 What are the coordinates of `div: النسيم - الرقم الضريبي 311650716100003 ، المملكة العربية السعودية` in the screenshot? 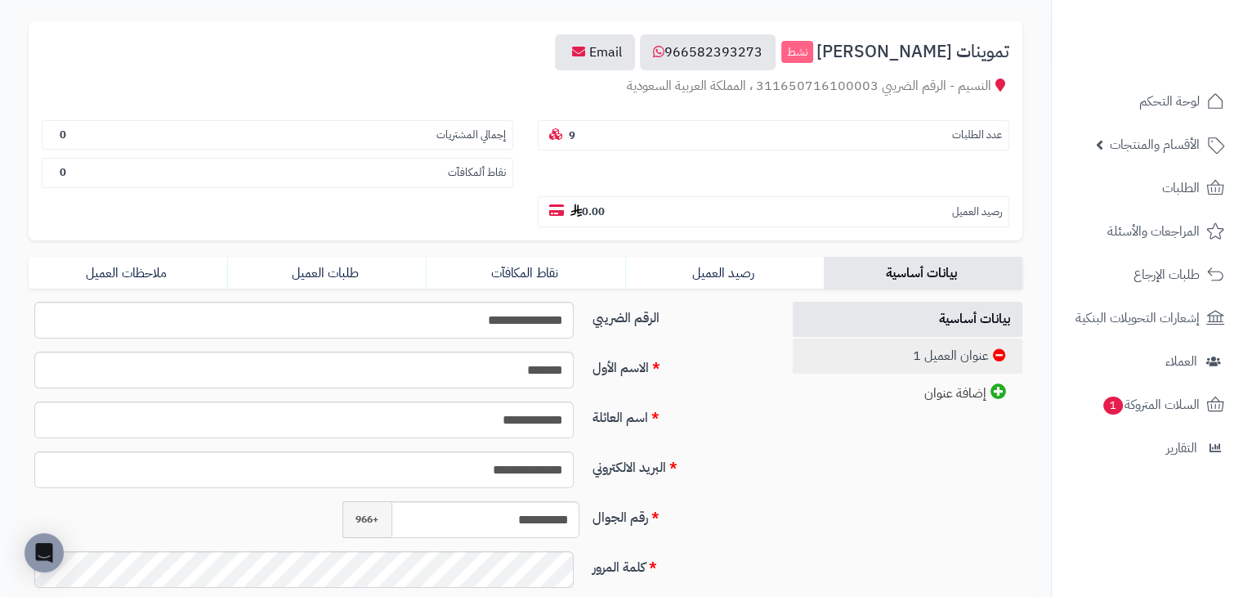 It's located at (526, 86).